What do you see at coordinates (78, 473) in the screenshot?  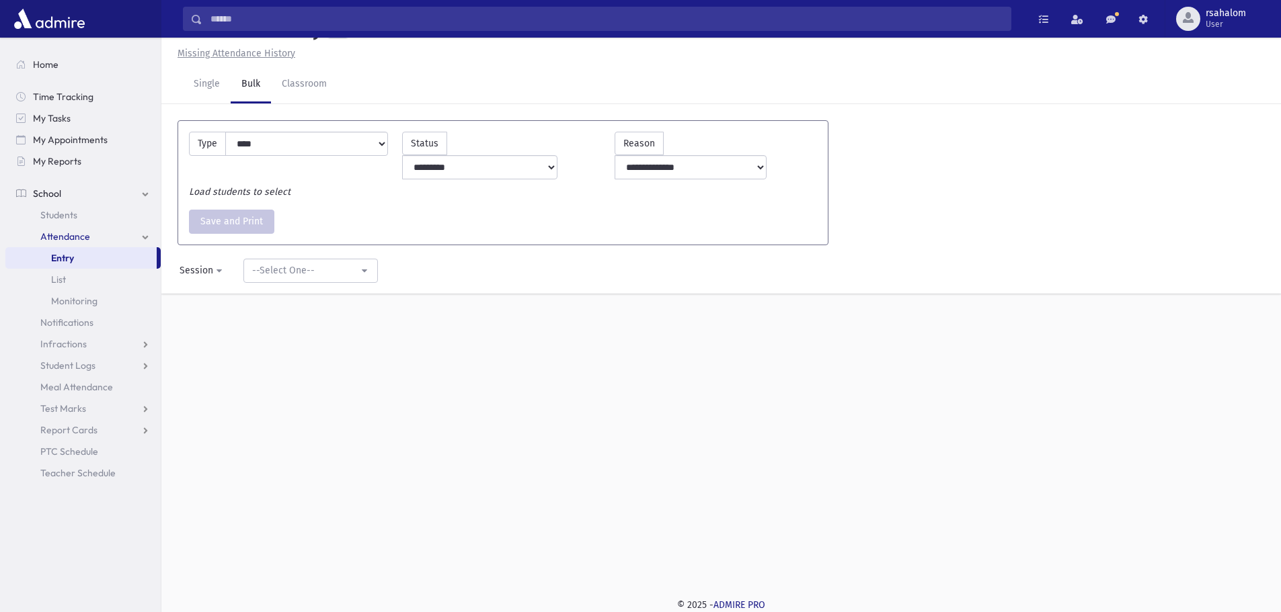 I see `span: Teacher Schedule` at bounding box center [78, 473].